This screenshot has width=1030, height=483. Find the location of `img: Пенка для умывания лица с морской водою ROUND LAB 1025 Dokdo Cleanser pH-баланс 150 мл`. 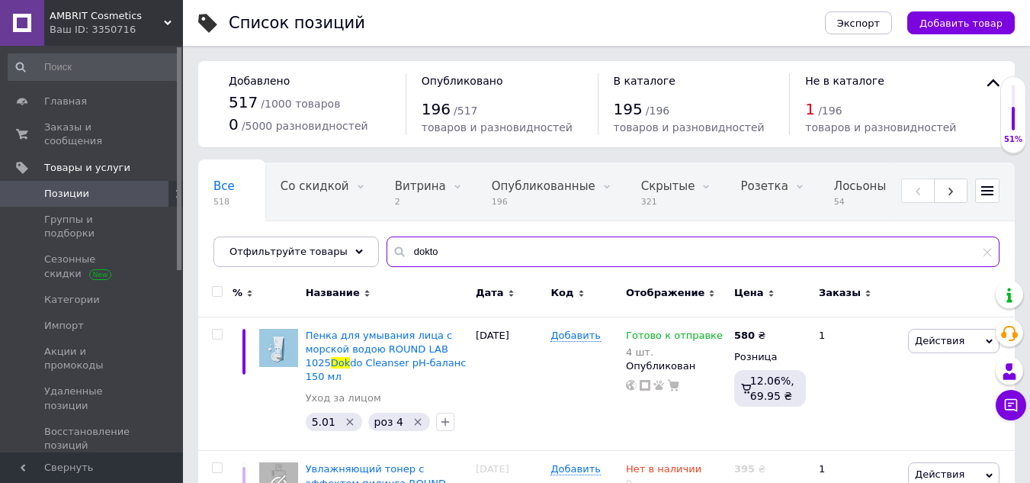

img: Пенка для умывания лица с морской водою ROUND LAB 1025 Dokdo Cleanser pH-баланс 150 мл is located at coordinates (278, 348).